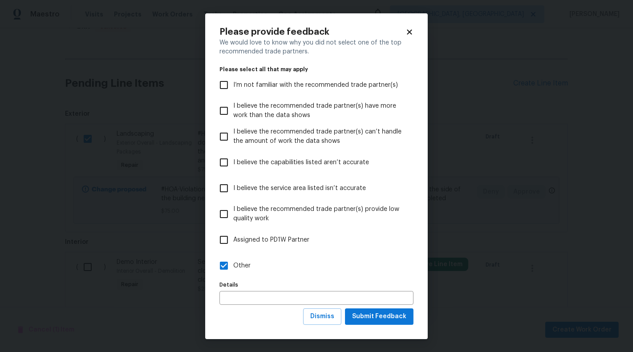  I want to click on h2: Please provide feedback, so click(313, 32).